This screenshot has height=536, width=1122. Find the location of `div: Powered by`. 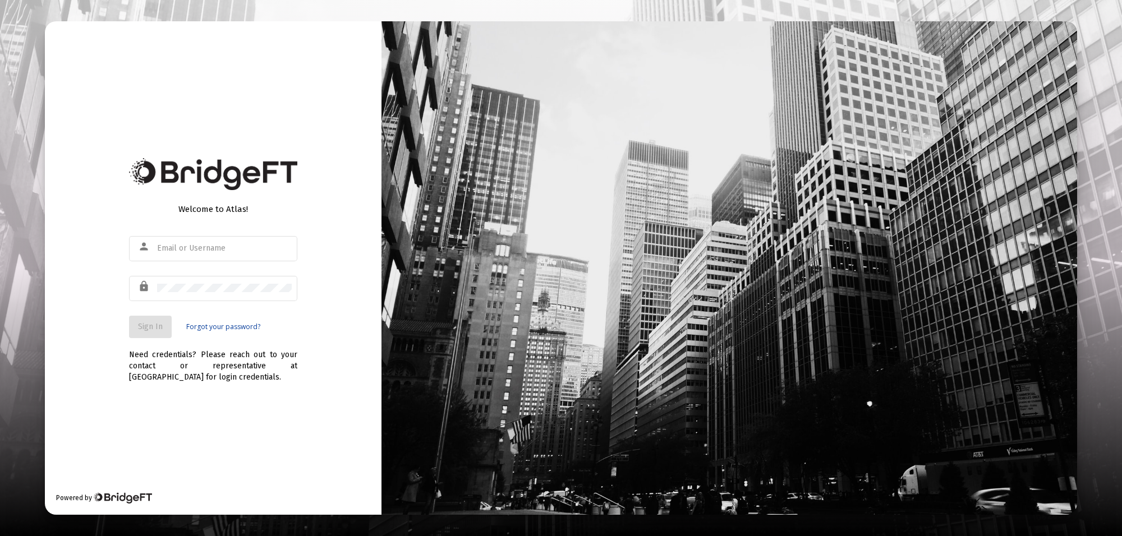

div: Powered by is located at coordinates (104, 498).